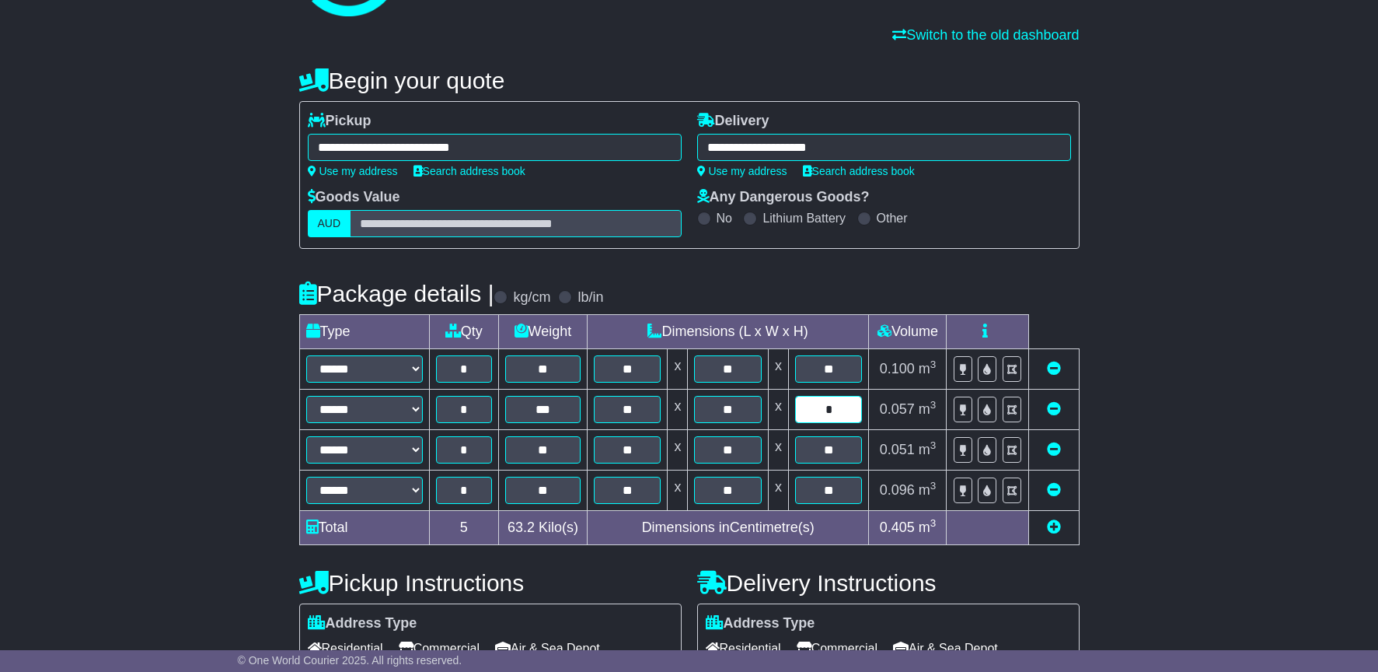  Describe the element at coordinates (491, 582) in the screenshot. I see `h4: Pickup Instructions` at that location.